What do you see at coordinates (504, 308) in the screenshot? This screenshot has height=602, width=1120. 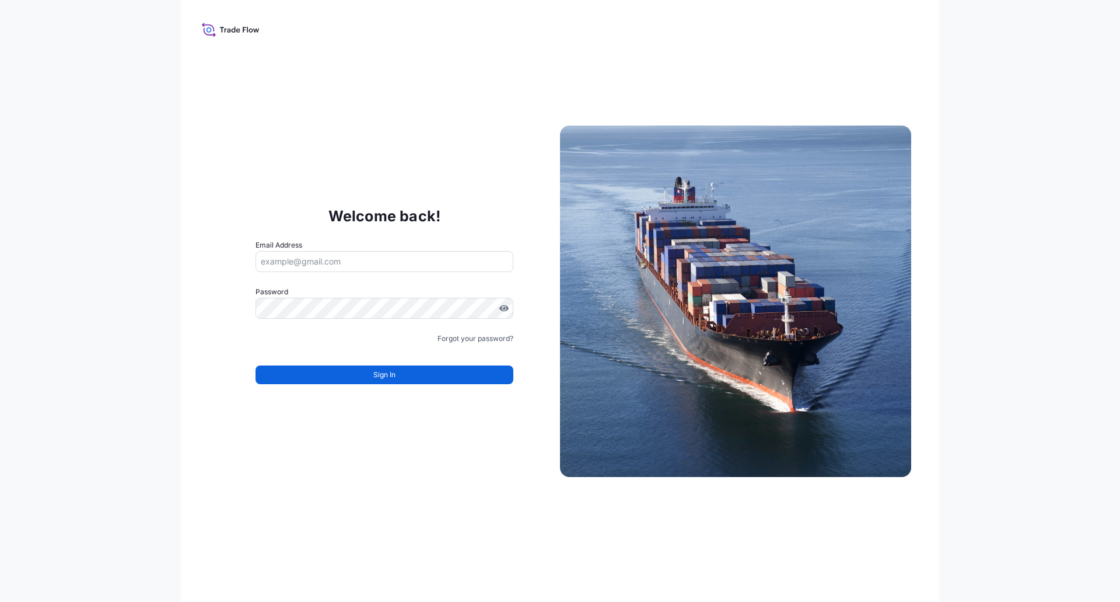 I see `button: Show password` at bounding box center [504, 308].